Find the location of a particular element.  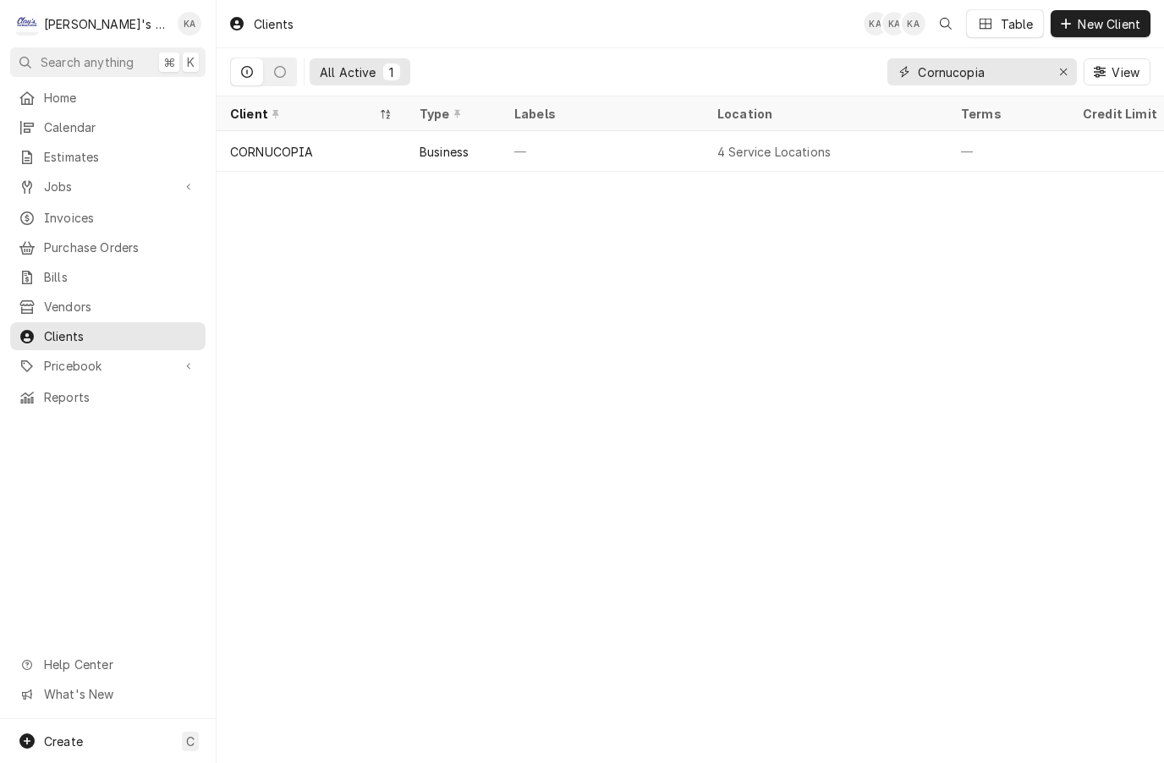

span: Pricebook is located at coordinates (107, 365).